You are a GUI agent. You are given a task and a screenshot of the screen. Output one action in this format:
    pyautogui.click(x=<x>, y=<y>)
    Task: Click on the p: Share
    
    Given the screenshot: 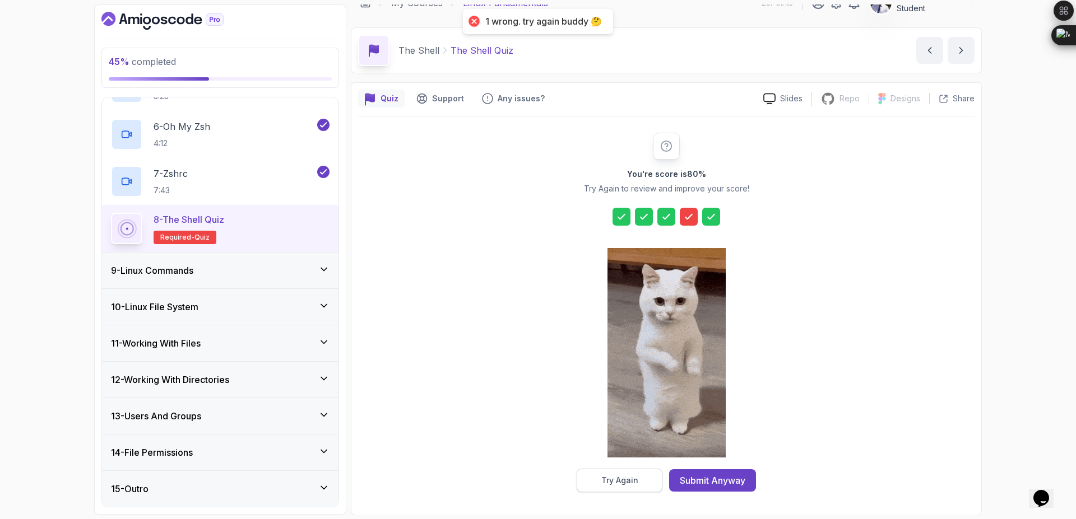 What is the action you would take?
    pyautogui.click(x=963, y=99)
    